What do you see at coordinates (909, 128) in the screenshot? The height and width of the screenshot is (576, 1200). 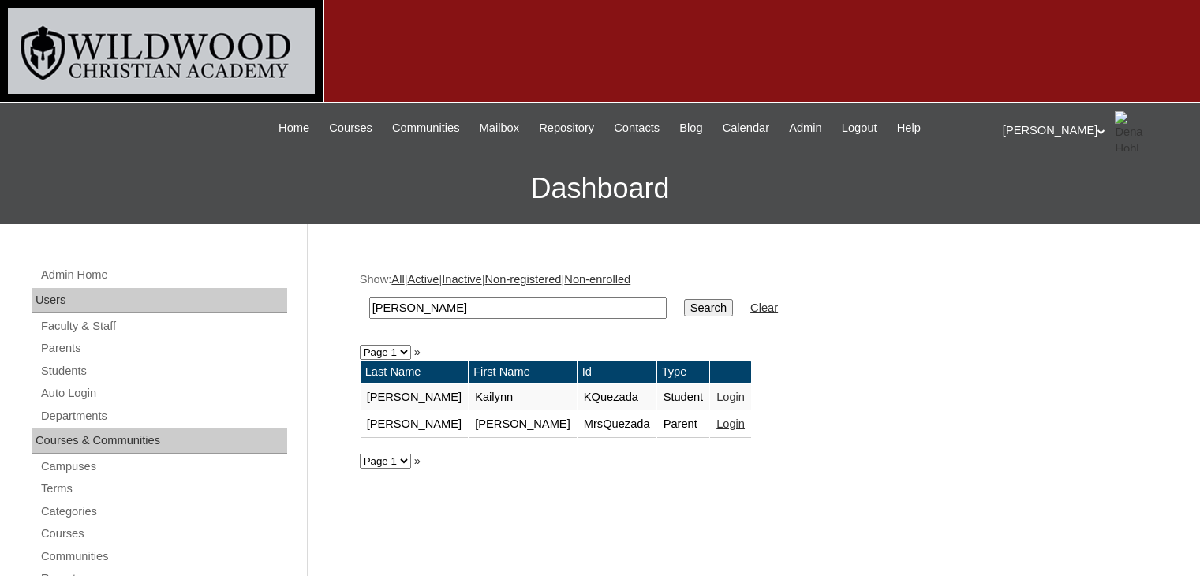 I see `a: Help` at bounding box center [909, 128].